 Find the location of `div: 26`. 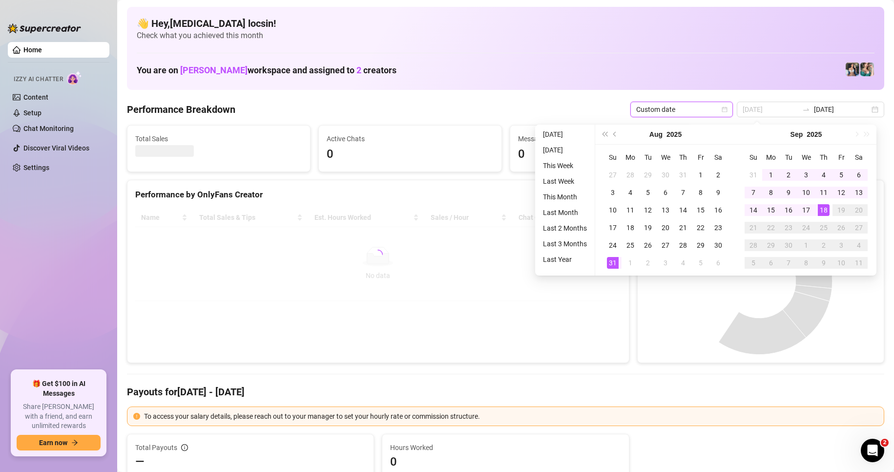

div: 26 is located at coordinates (842, 228).